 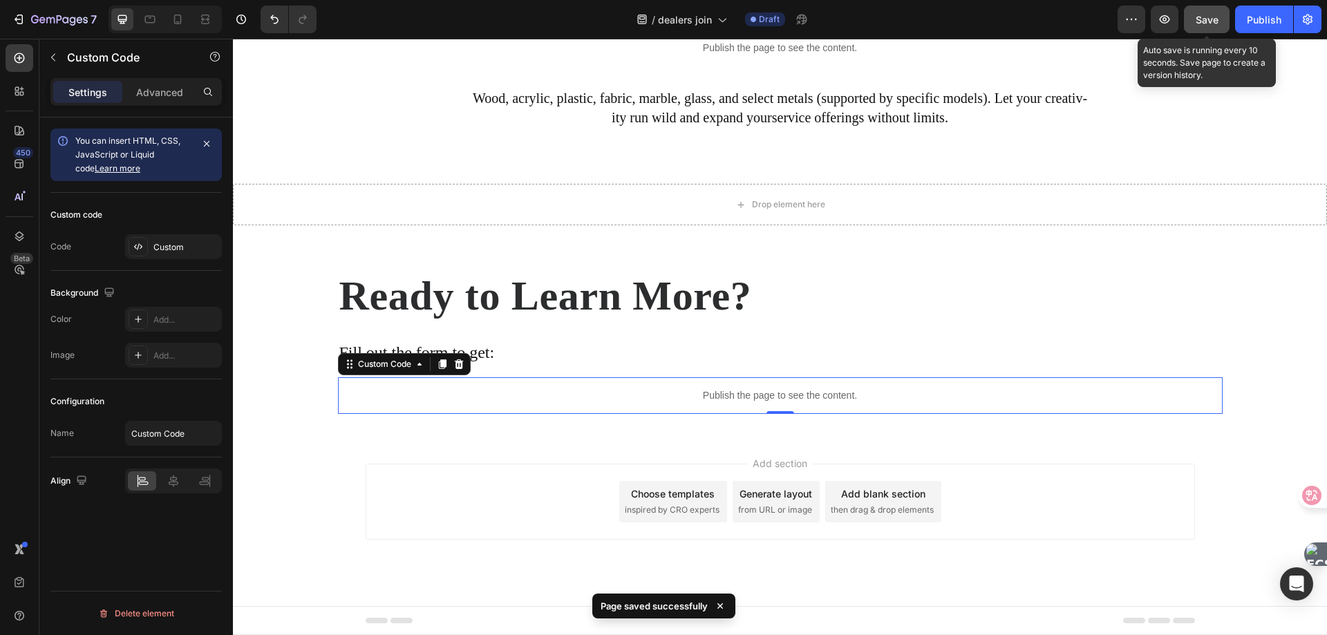 I want to click on div: Image, so click(x=62, y=355).